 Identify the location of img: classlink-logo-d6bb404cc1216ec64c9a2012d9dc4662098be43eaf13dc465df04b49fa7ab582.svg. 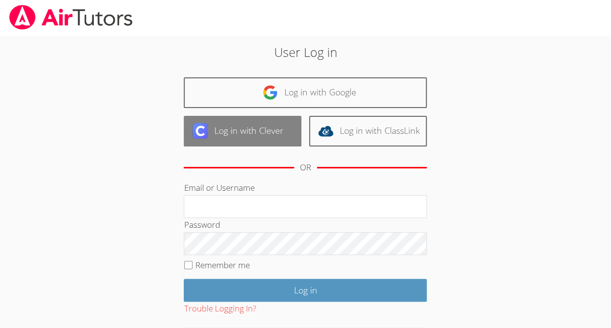
(326, 131).